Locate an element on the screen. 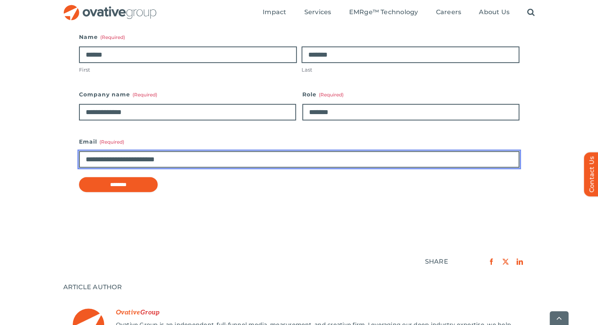 The width and height of the screenshot is (598, 325). span: Impact is located at coordinates (275, 12).